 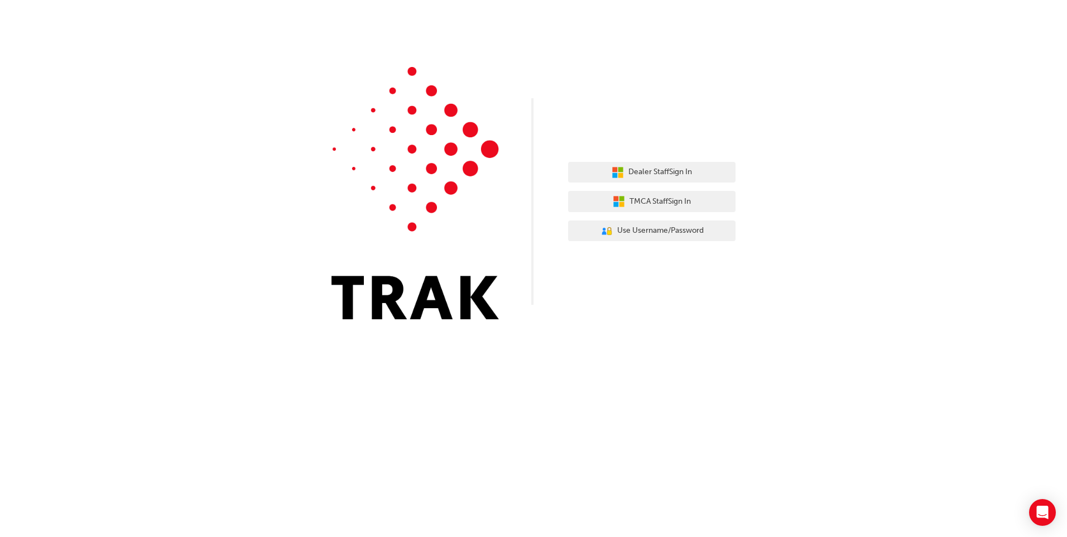 What do you see at coordinates (660, 172) in the screenshot?
I see `span: Dealer Staff Sign In` at bounding box center [660, 172].